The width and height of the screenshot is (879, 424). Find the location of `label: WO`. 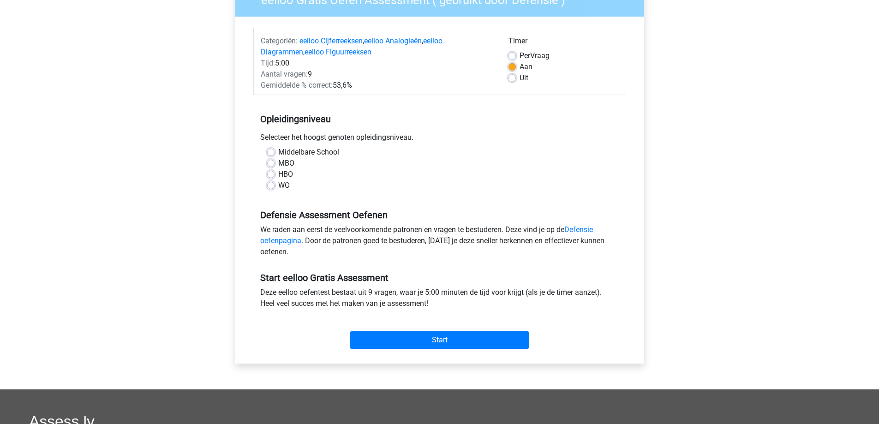

label: WO is located at coordinates (284, 185).